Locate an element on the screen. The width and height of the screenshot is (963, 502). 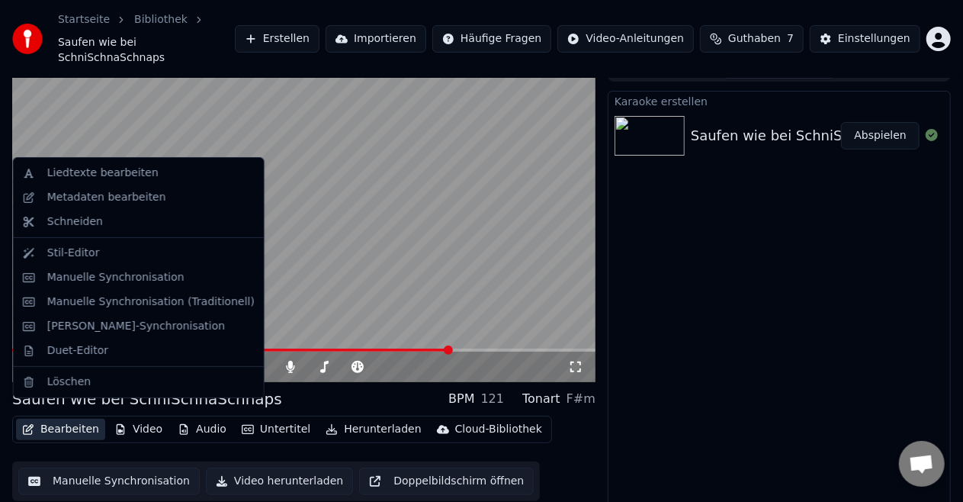
button: Video is located at coordinates (138, 429).